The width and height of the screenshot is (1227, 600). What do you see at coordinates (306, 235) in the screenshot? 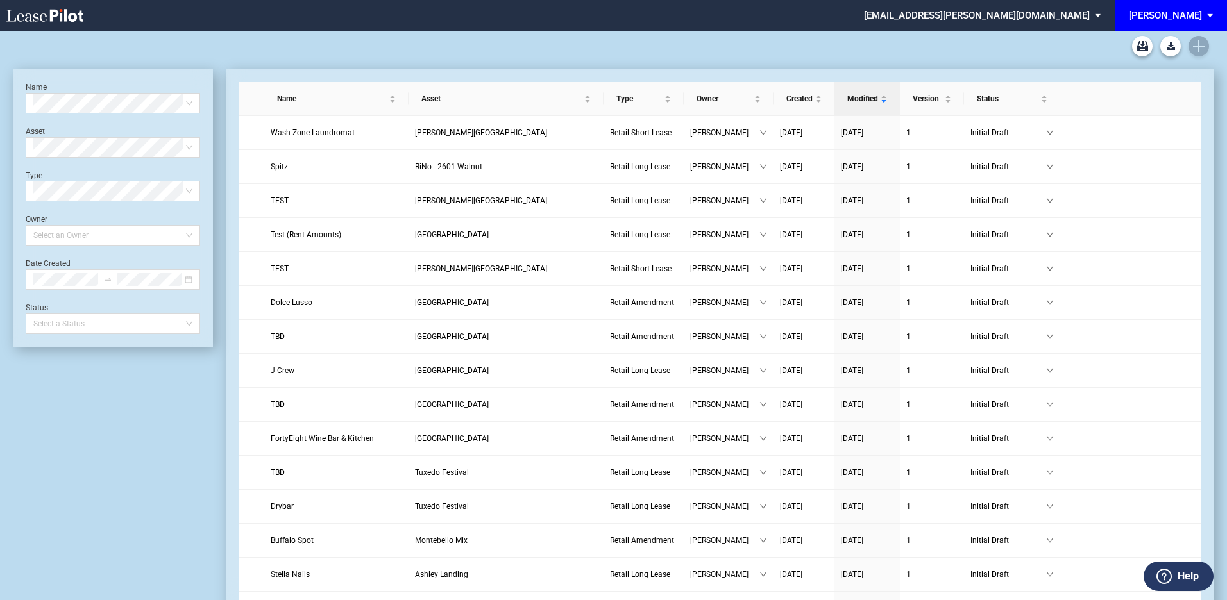
I see `span: Test (Rent Amounts)` at bounding box center [306, 235].